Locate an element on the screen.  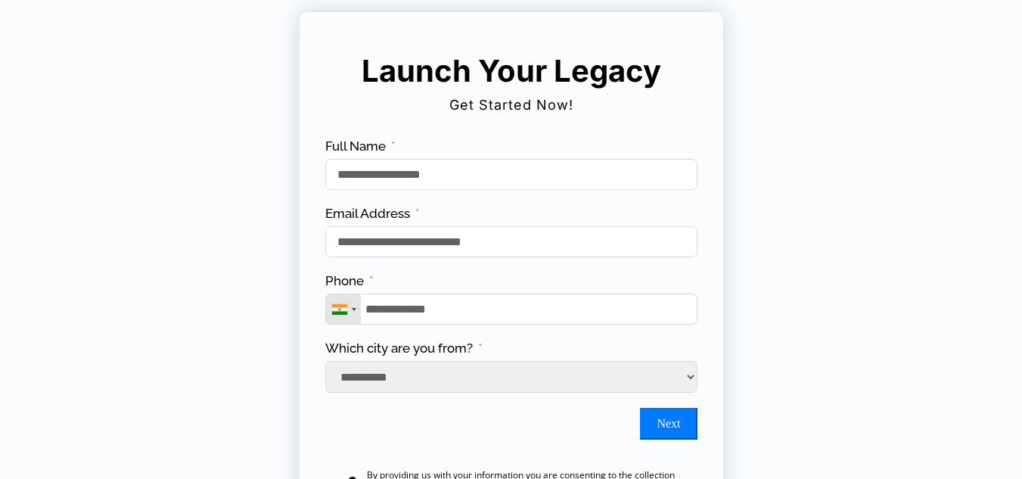
label: Full Name is located at coordinates (360, 146).